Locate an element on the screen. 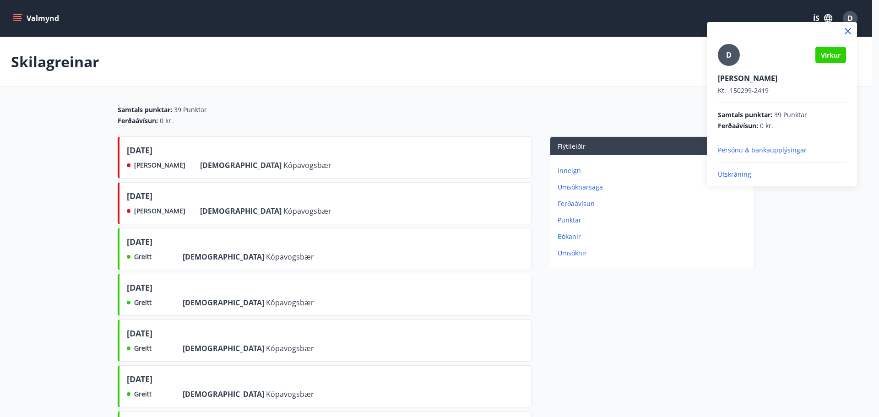  span: Virkur is located at coordinates (830, 55).